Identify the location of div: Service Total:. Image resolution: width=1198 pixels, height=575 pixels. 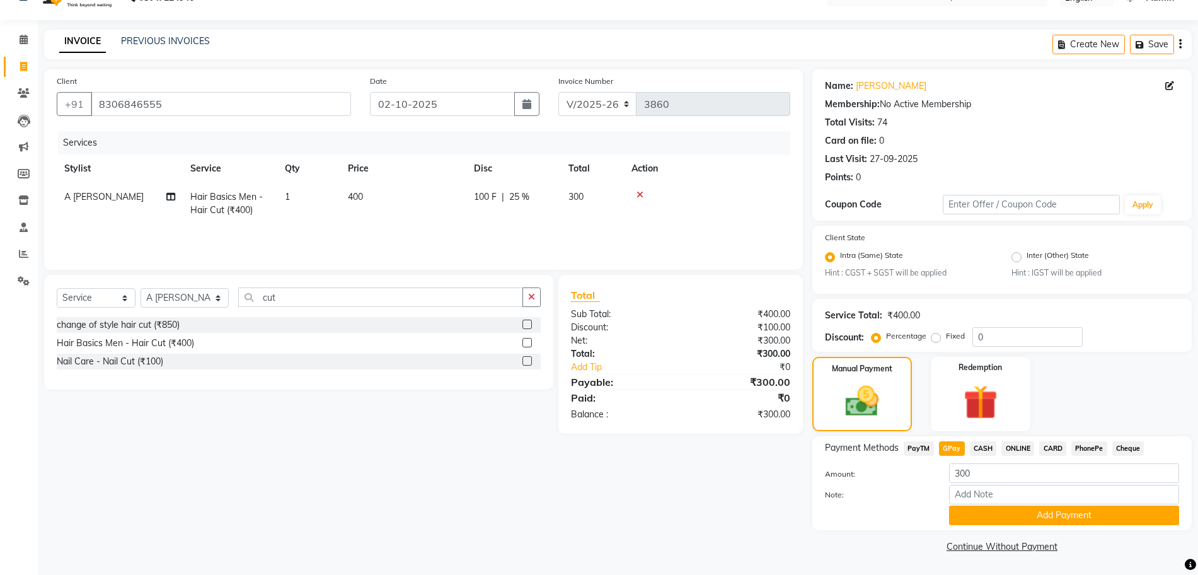
(854, 315).